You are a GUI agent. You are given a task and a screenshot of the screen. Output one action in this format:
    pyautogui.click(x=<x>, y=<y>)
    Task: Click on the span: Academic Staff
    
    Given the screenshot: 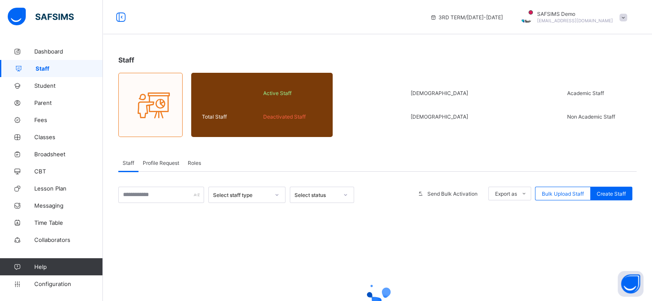 What is the action you would take?
    pyautogui.click(x=595, y=93)
    